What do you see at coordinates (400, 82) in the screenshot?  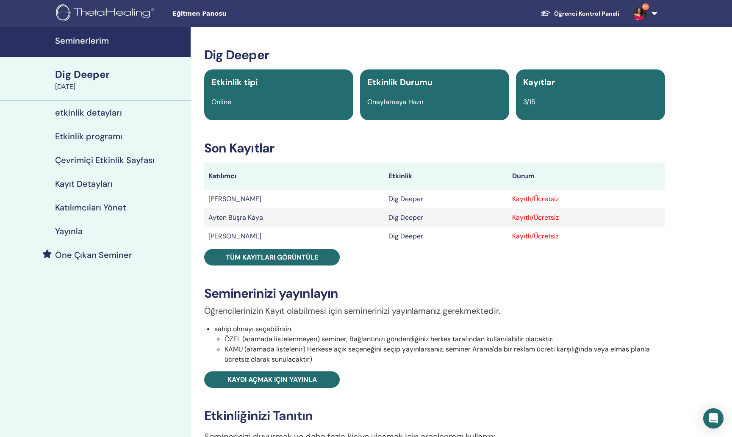 I see `span: Etkinlik Durumu` at bounding box center [400, 82].